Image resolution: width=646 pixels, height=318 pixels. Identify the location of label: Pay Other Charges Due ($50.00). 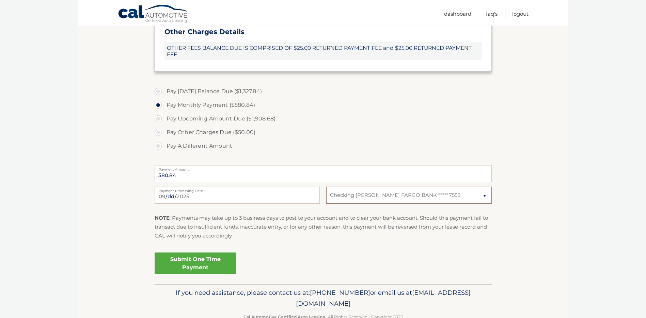
(323, 132).